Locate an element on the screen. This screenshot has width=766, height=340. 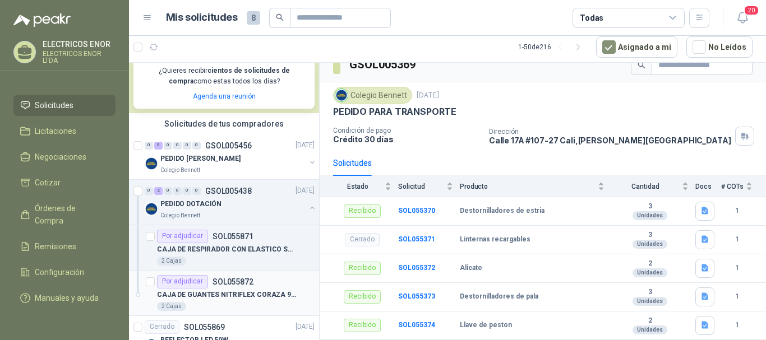
div: Solicitudes is located at coordinates (352, 163).